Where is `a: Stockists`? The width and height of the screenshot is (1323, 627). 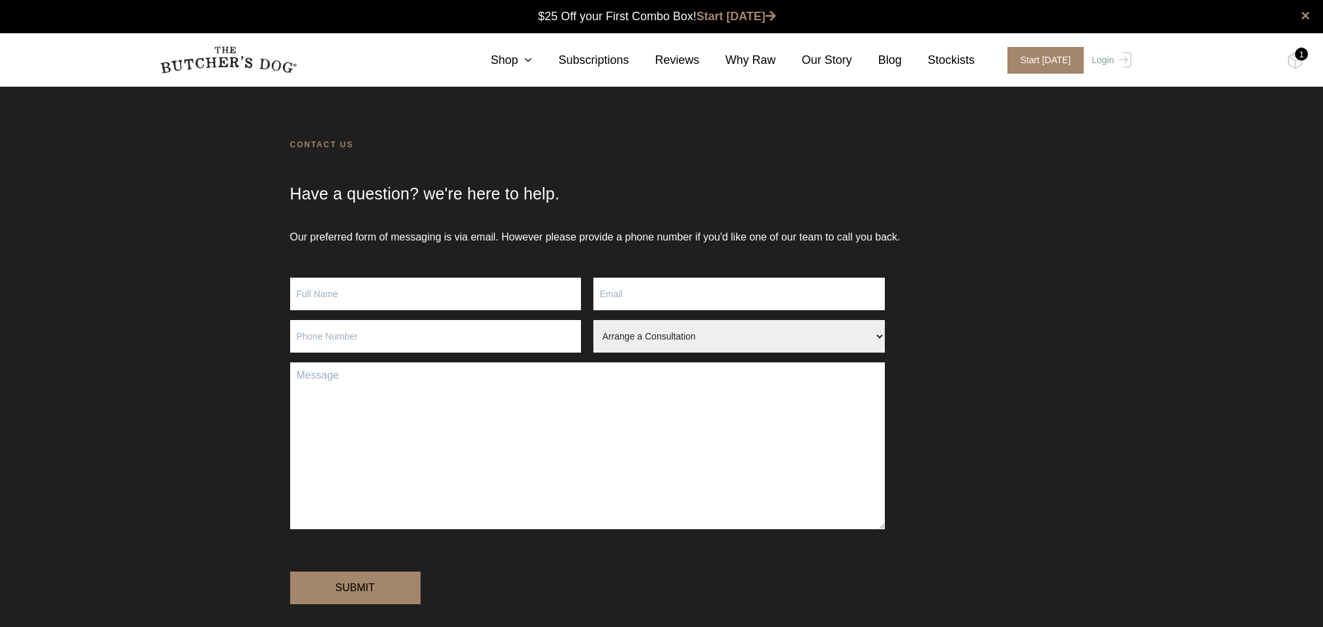 a: Stockists is located at coordinates (938, 60).